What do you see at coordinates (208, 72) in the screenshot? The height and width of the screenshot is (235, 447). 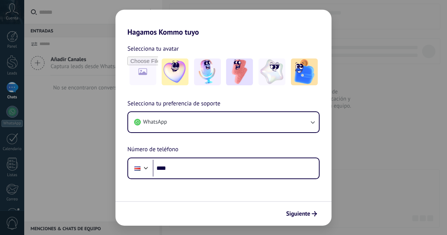 I see `img: -2.jpeg` at bounding box center [208, 72].